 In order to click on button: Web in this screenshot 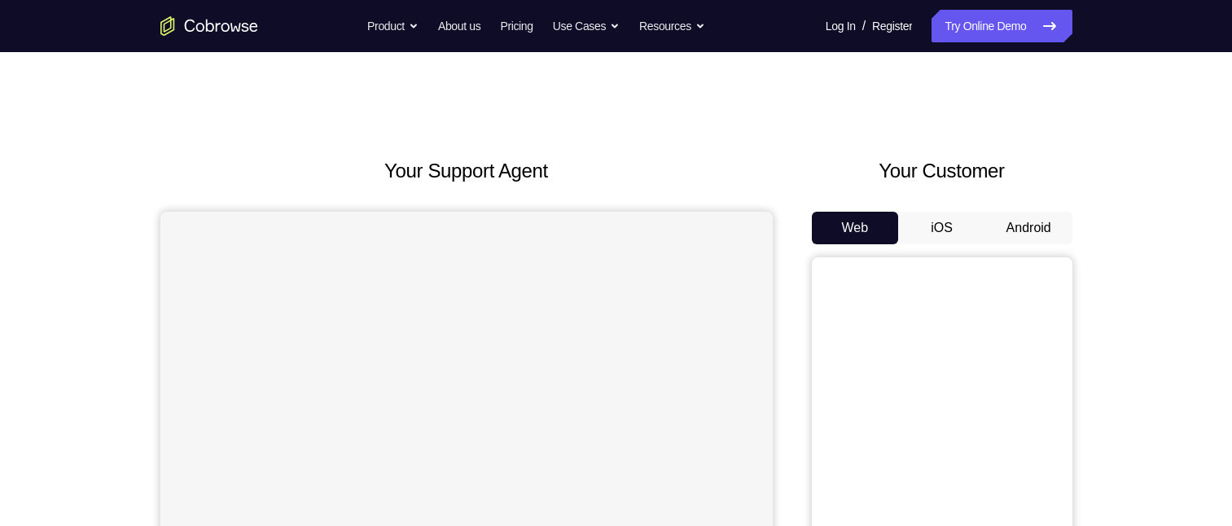, I will do `click(855, 228)`.